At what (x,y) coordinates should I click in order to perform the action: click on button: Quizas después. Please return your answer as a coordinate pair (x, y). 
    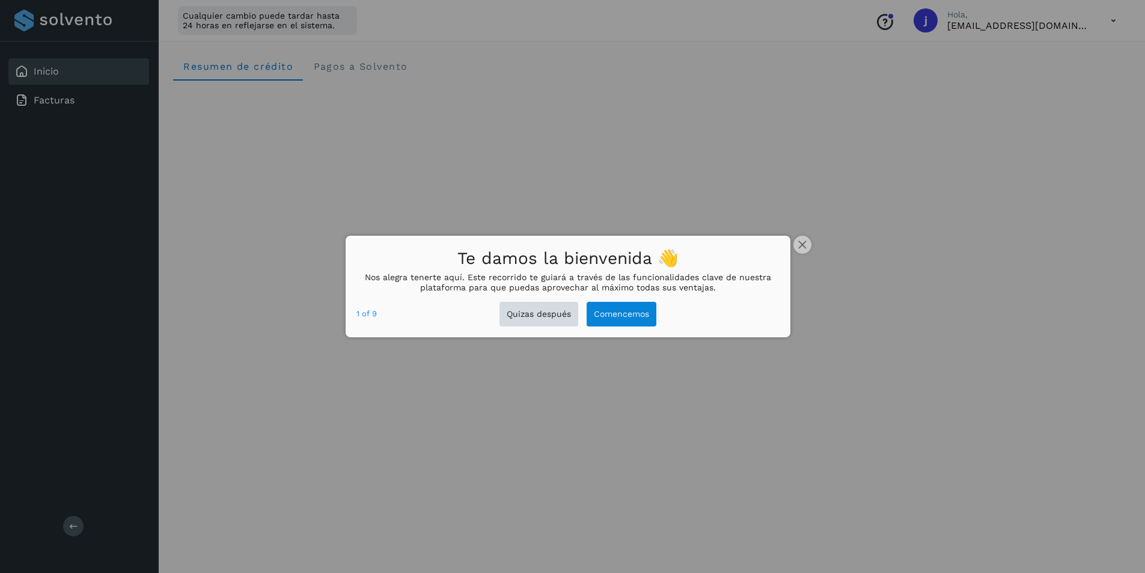
    Looking at the image, I should click on (538, 314).